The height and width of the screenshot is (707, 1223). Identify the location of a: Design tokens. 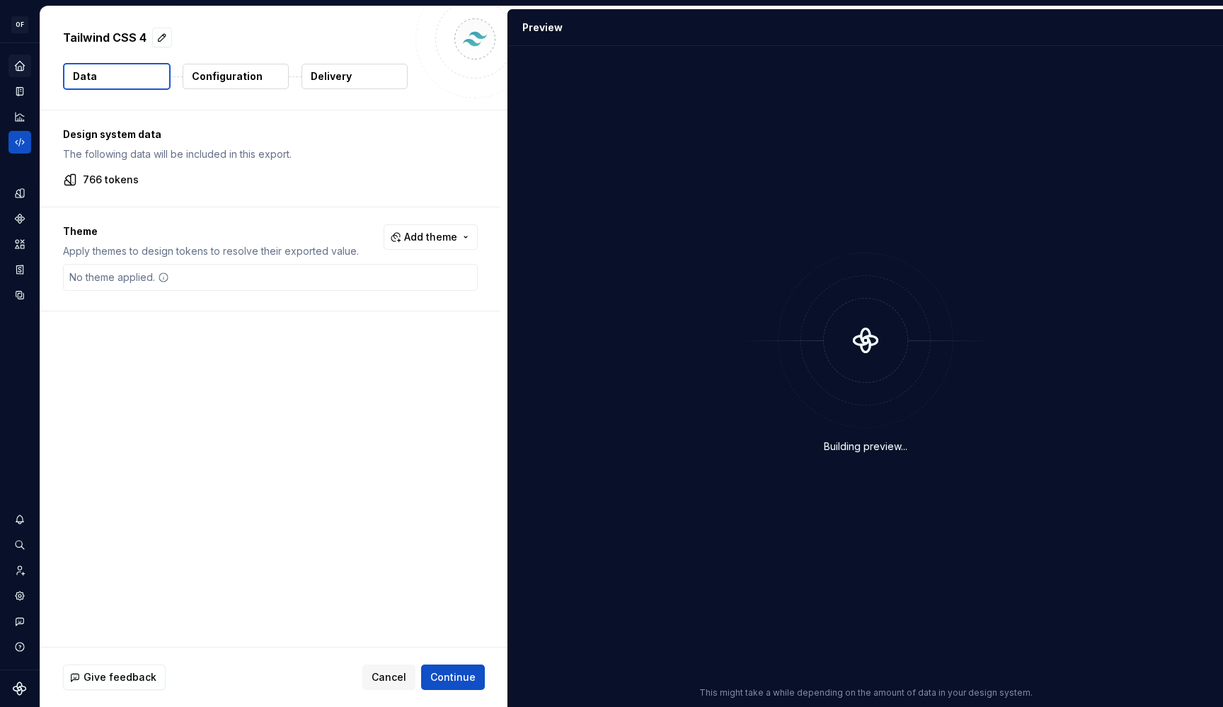
(20, 193).